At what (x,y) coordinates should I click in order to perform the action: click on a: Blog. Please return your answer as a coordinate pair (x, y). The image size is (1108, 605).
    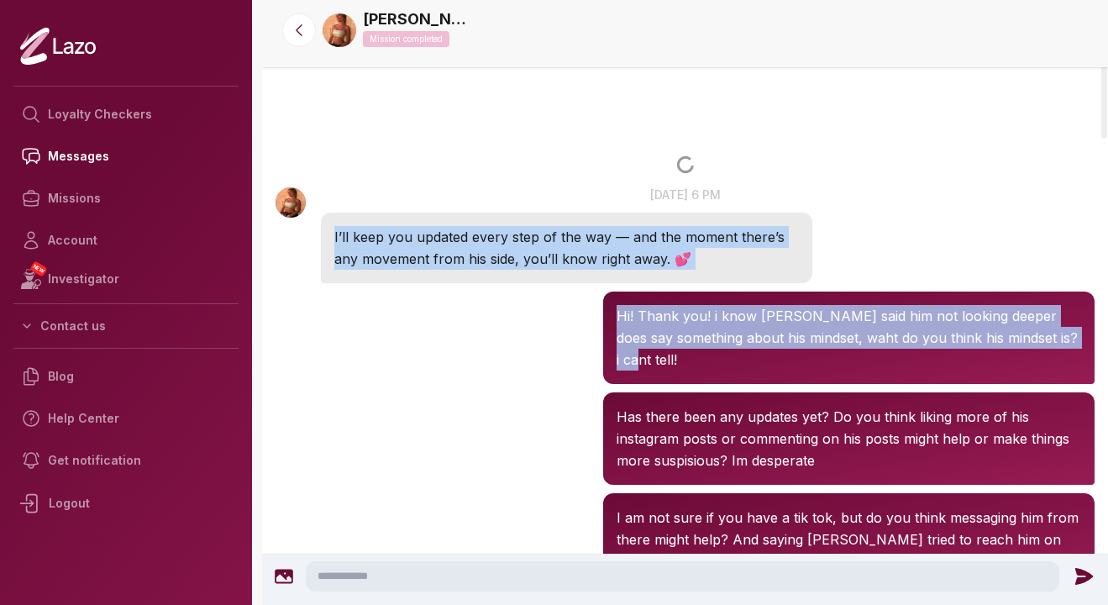
    Looking at the image, I should click on (126, 376).